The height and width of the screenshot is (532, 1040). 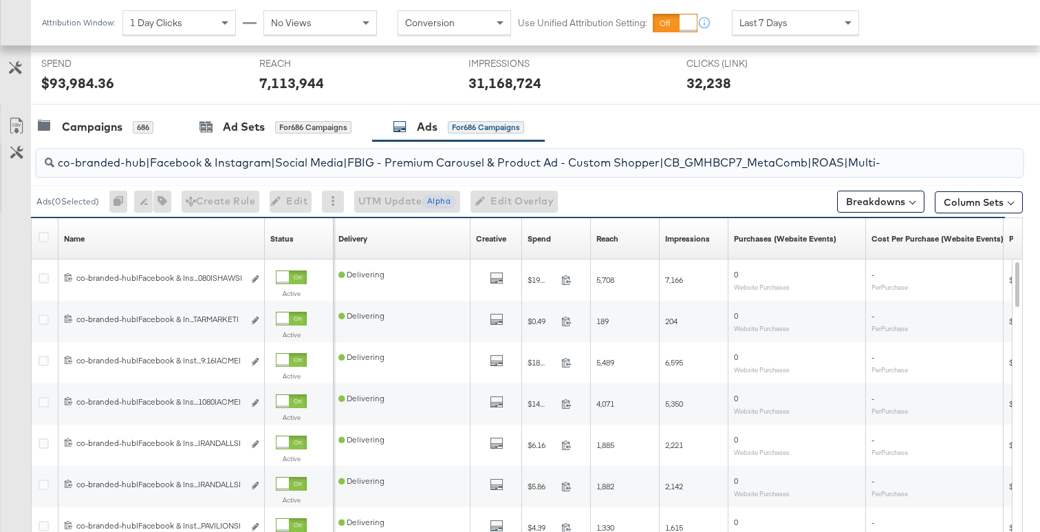 What do you see at coordinates (143, 127) in the screenshot?
I see `div: 686` at bounding box center [143, 127].